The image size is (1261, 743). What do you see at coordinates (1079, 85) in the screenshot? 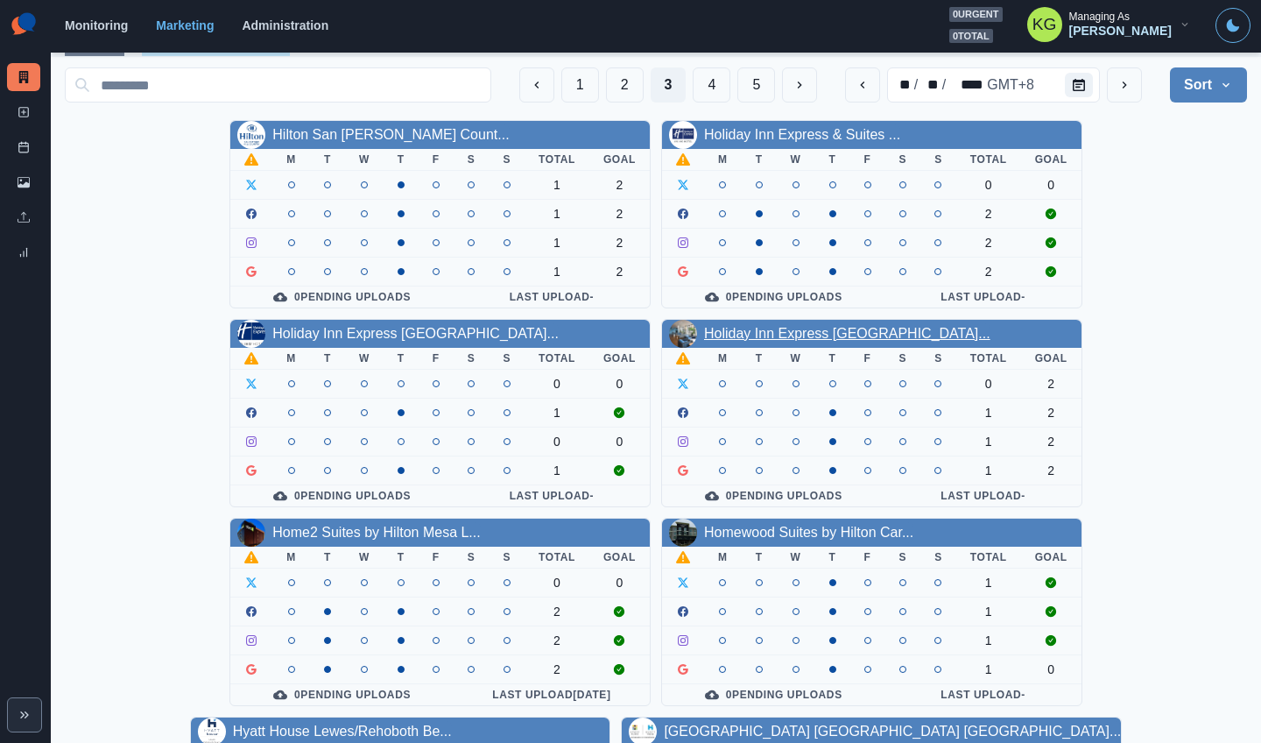
I see `button: Calendar` at bounding box center [1079, 85].